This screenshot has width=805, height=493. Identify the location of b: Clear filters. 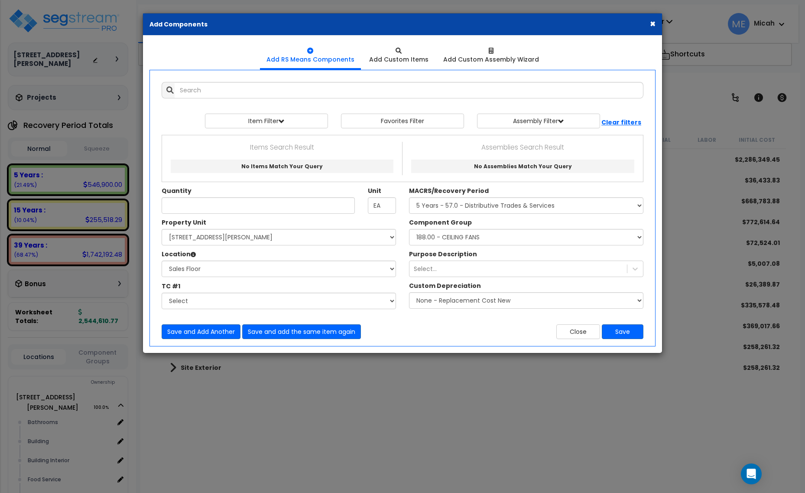
(621, 122).